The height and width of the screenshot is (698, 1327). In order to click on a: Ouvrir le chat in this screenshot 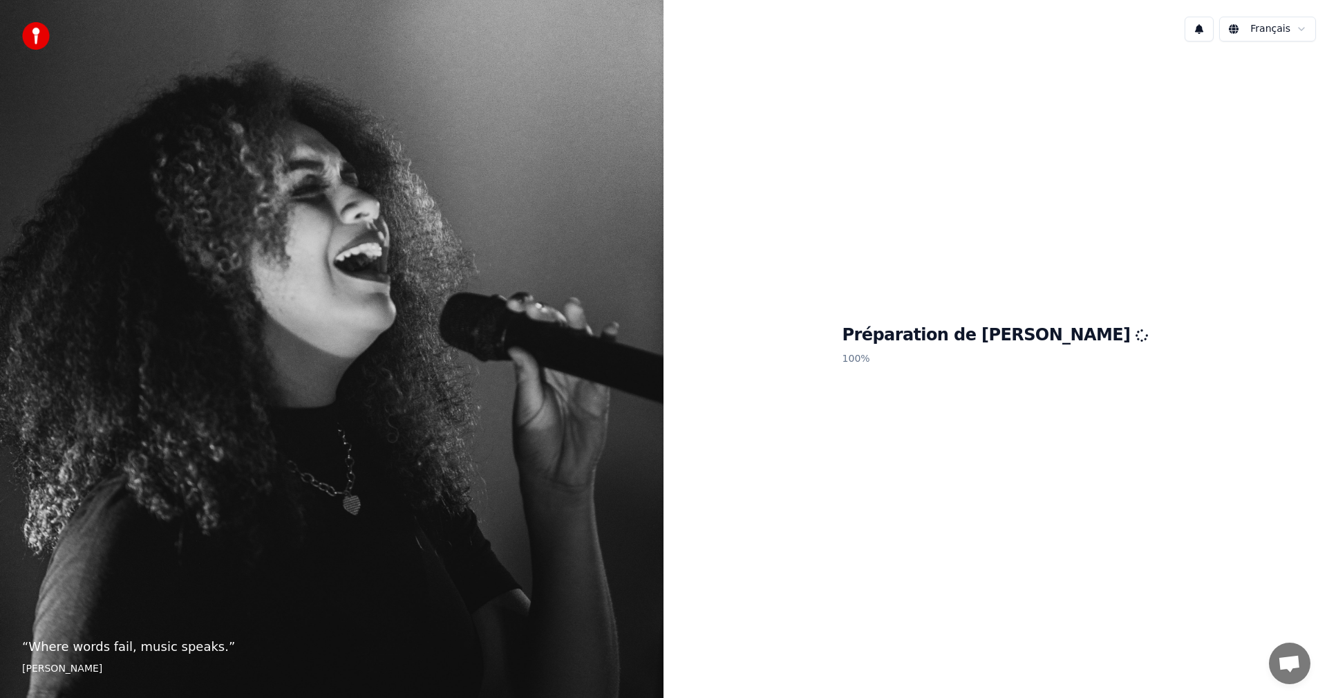, I will do `click(1290, 663)`.